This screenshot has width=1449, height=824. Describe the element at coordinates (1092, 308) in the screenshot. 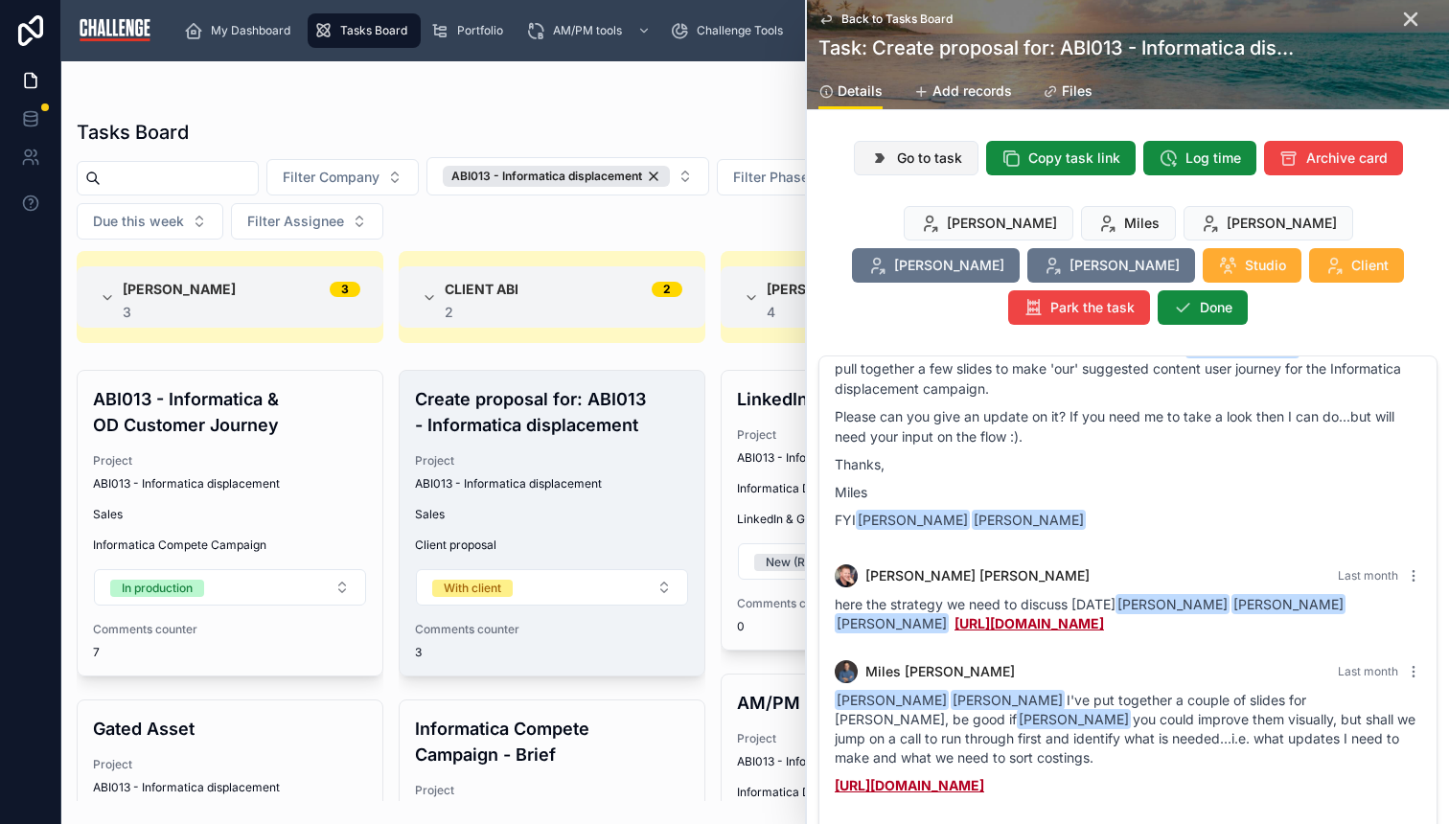

I see `span: Park the task` at that location.